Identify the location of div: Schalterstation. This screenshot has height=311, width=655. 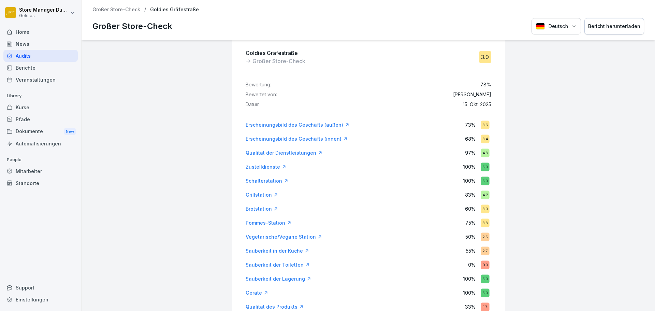
(267, 181).